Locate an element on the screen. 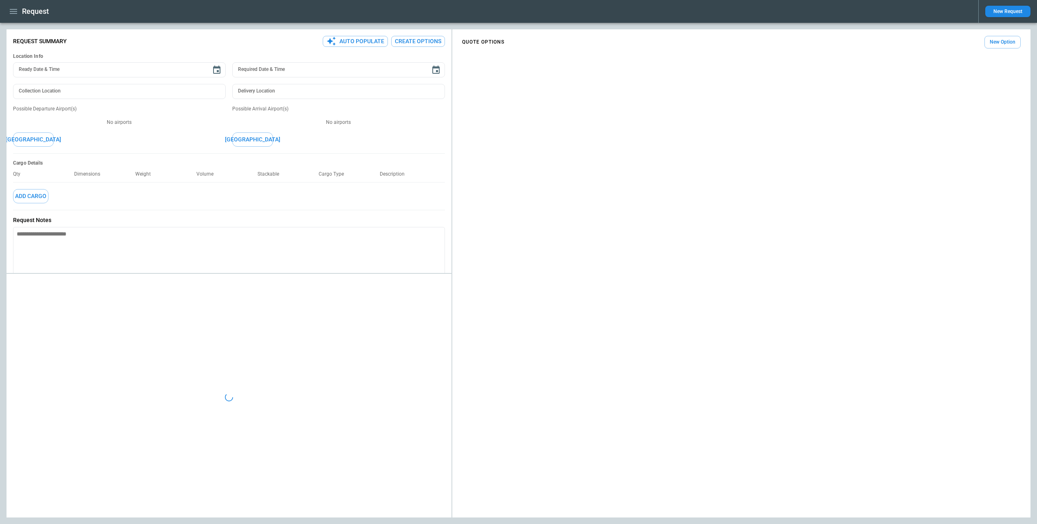 The height and width of the screenshot is (524, 1037). button: New Option is located at coordinates (1002, 42).